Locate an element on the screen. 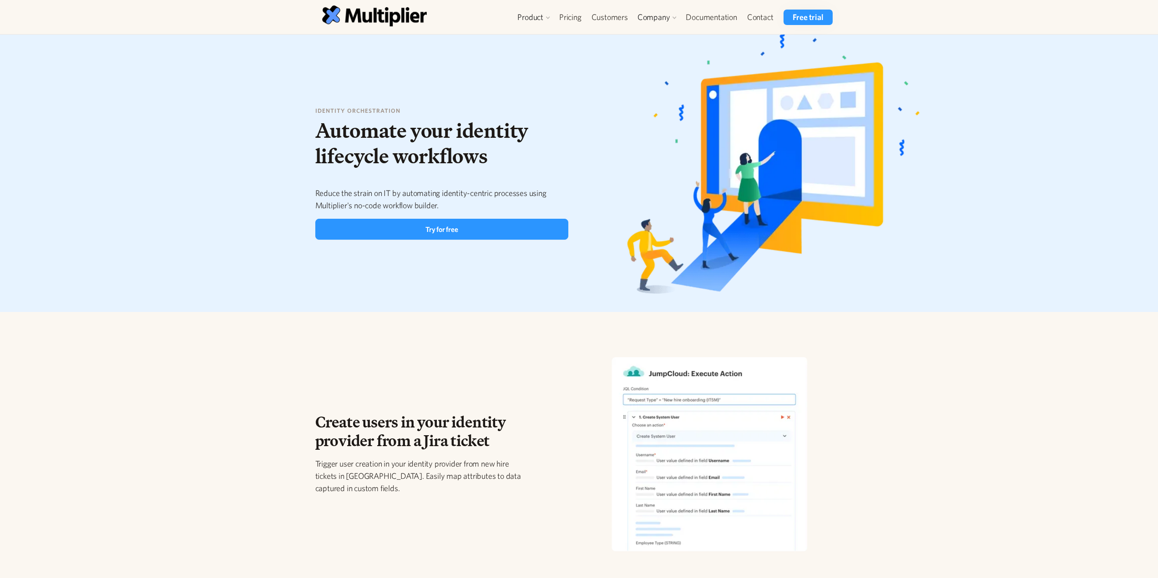 The image size is (1158, 578). a: Customers is located at coordinates (610, 17).